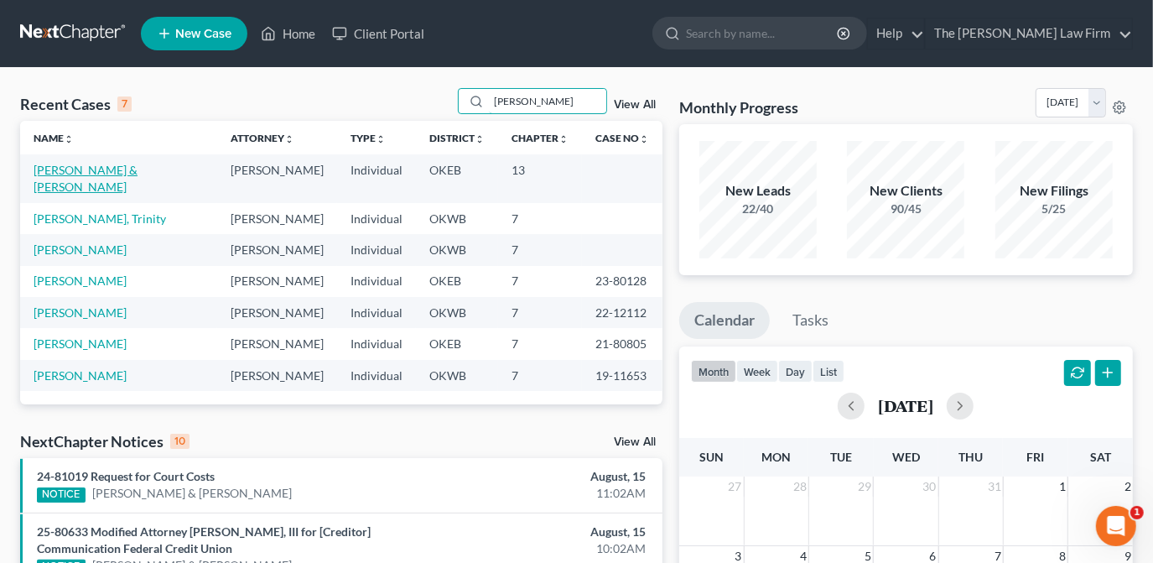 The image size is (1153, 563). I want to click on button: day, so click(795, 371).